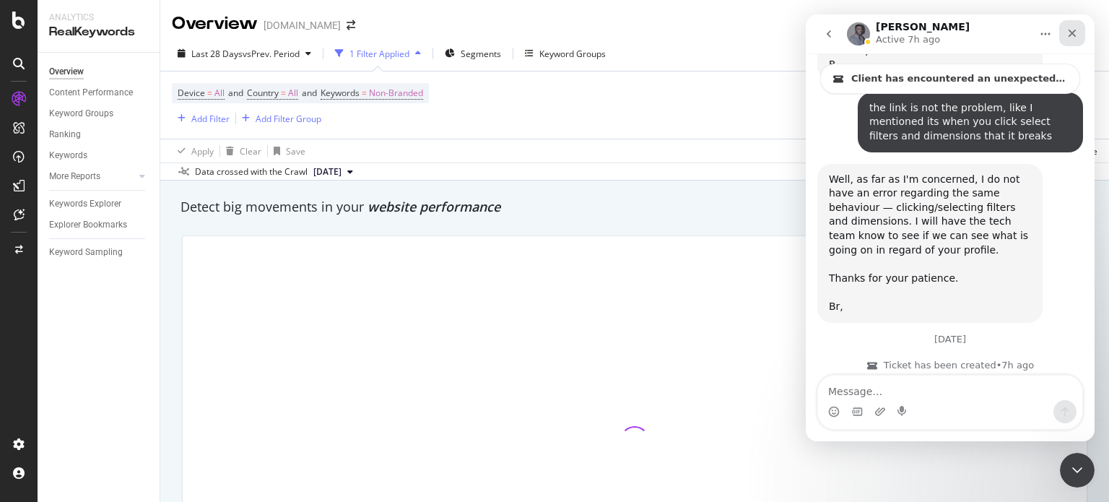  What do you see at coordinates (124, 229) in the screenshot?
I see `div: Well, as far as I'm concerned, I do not have an error regarding the same behaviour — clicking/sel...` at bounding box center [124, 229].